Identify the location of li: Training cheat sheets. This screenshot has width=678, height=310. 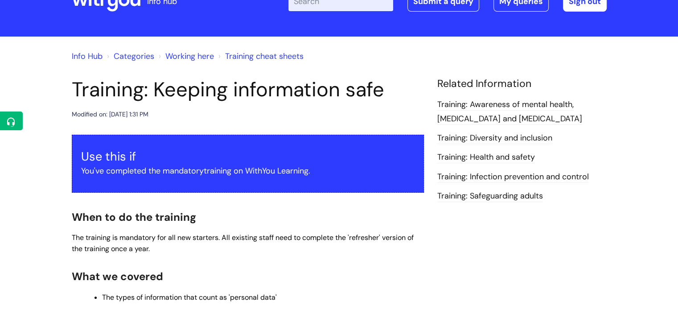
(260, 56).